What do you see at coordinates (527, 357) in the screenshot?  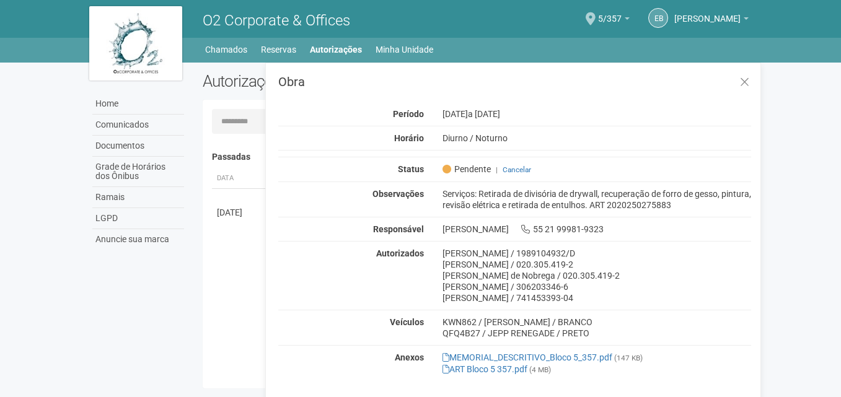 I see `a: MEMORIAL_DESCRITIVO_Bloco 5_357.pdf` at bounding box center [527, 357].